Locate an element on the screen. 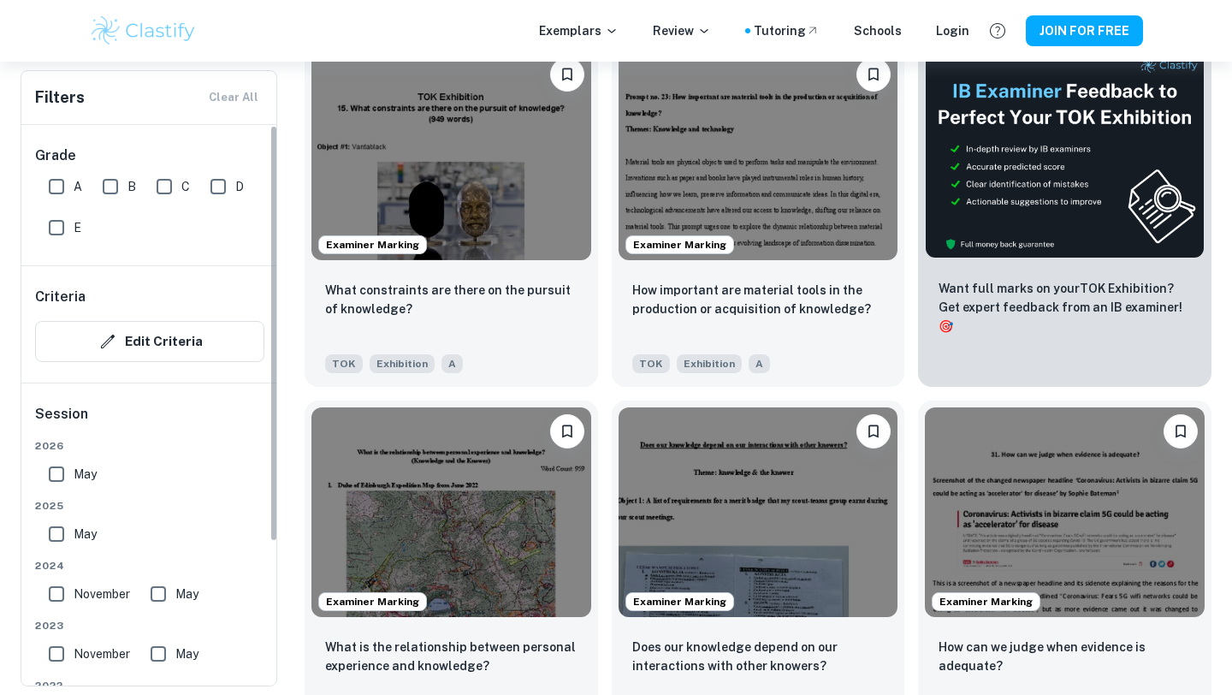 The height and width of the screenshot is (695, 1232). span: C is located at coordinates (186, 187).